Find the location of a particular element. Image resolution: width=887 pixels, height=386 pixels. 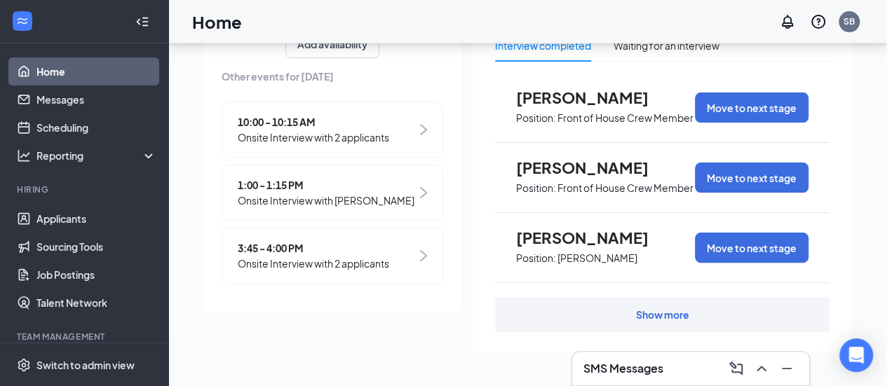

svg: Collapse is located at coordinates (142, 22).